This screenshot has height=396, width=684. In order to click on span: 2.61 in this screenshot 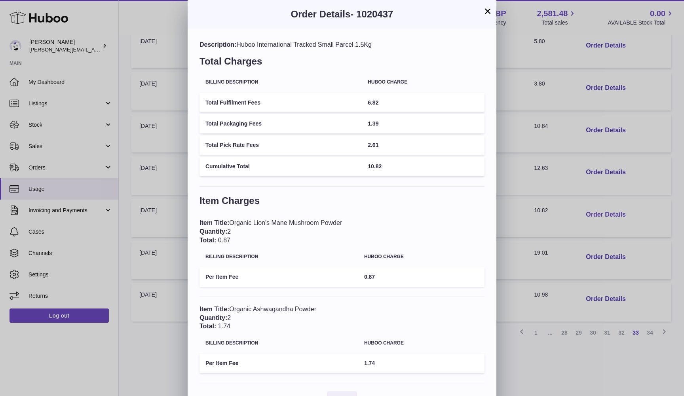, I will do `click(373, 145)`.